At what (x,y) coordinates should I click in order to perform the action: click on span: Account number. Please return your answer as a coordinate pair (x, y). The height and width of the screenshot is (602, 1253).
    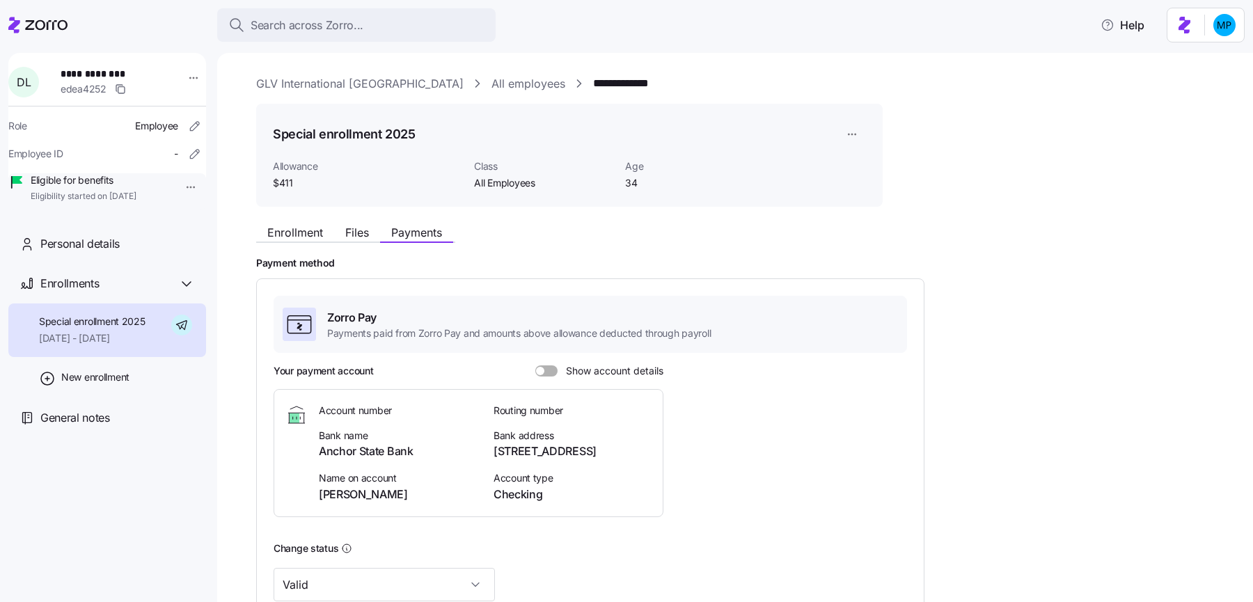
    Looking at the image, I should click on (397, 411).